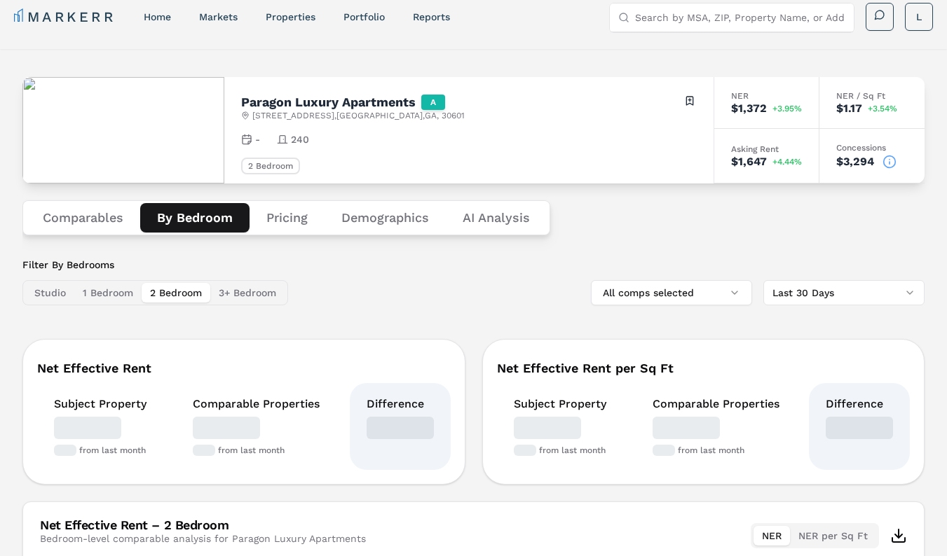 The width and height of the screenshot is (947, 556). What do you see at coordinates (766, 149) in the screenshot?
I see `div: Asking Rent` at bounding box center [766, 149].